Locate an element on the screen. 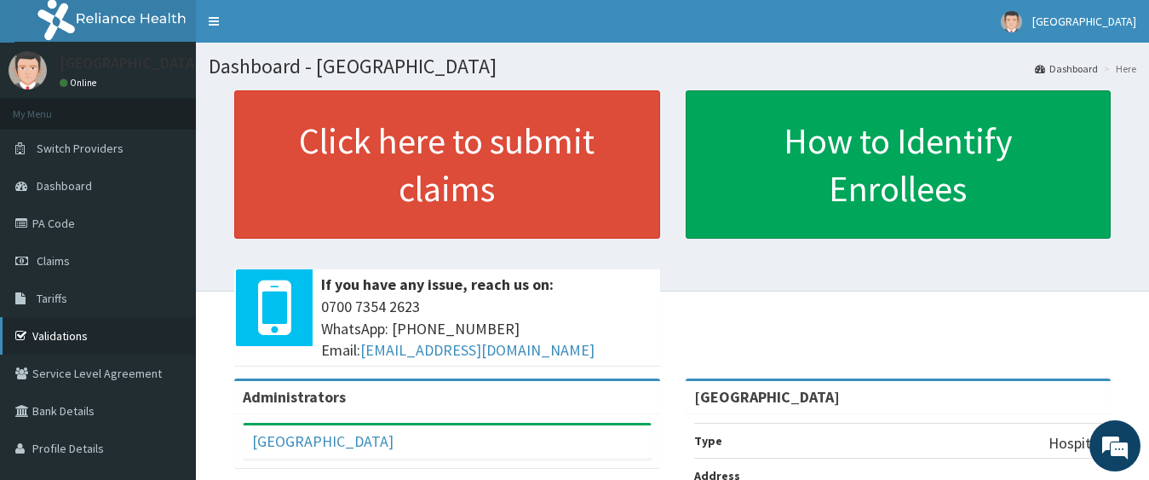 The image size is (1149, 480). b: If you have any issue, reach us on: is located at coordinates (437, 284).